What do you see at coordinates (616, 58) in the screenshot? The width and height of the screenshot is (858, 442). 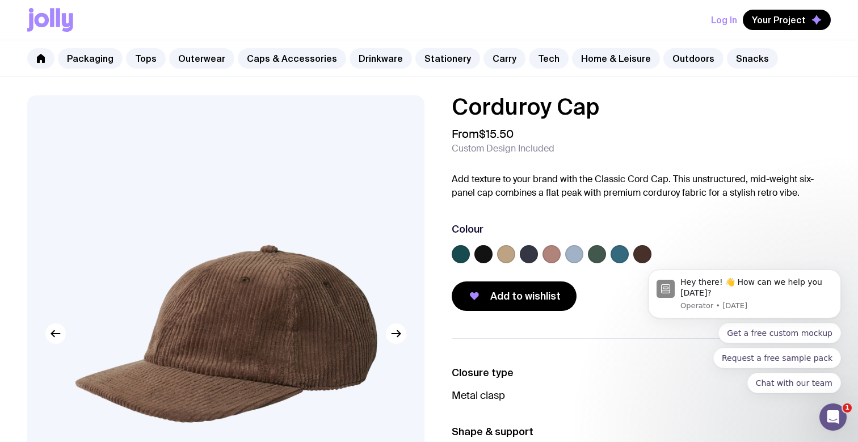 I see `a: Home & Leisure` at bounding box center [616, 58].